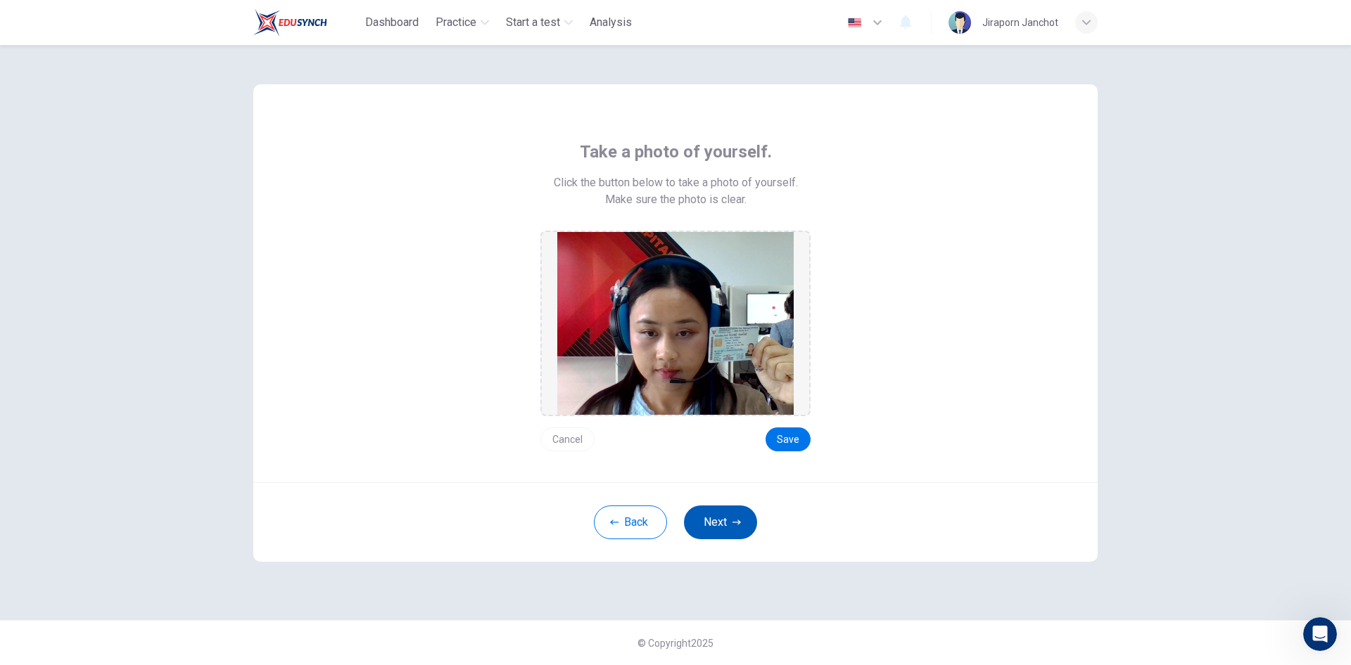 The image size is (1351, 665). Describe the element at coordinates (788, 440) in the screenshot. I see `button: Save` at that location.